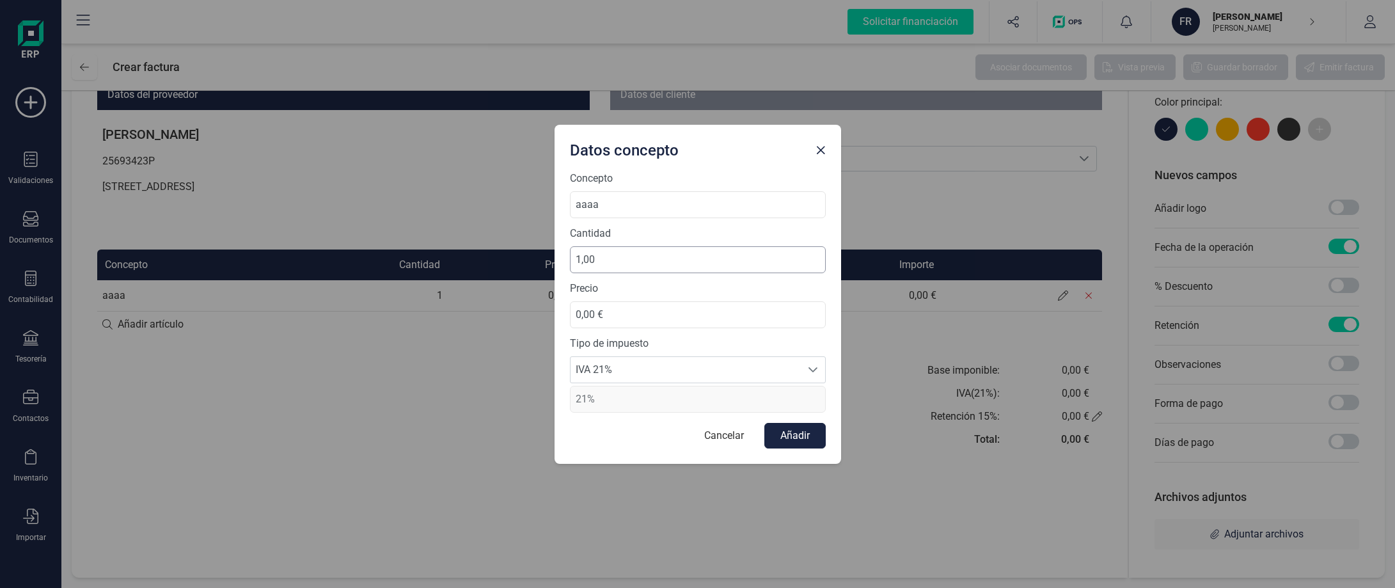 The width and height of the screenshot is (1395, 588). What do you see at coordinates (724, 435) in the screenshot?
I see `button: Cancelar` at bounding box center [724, 435].